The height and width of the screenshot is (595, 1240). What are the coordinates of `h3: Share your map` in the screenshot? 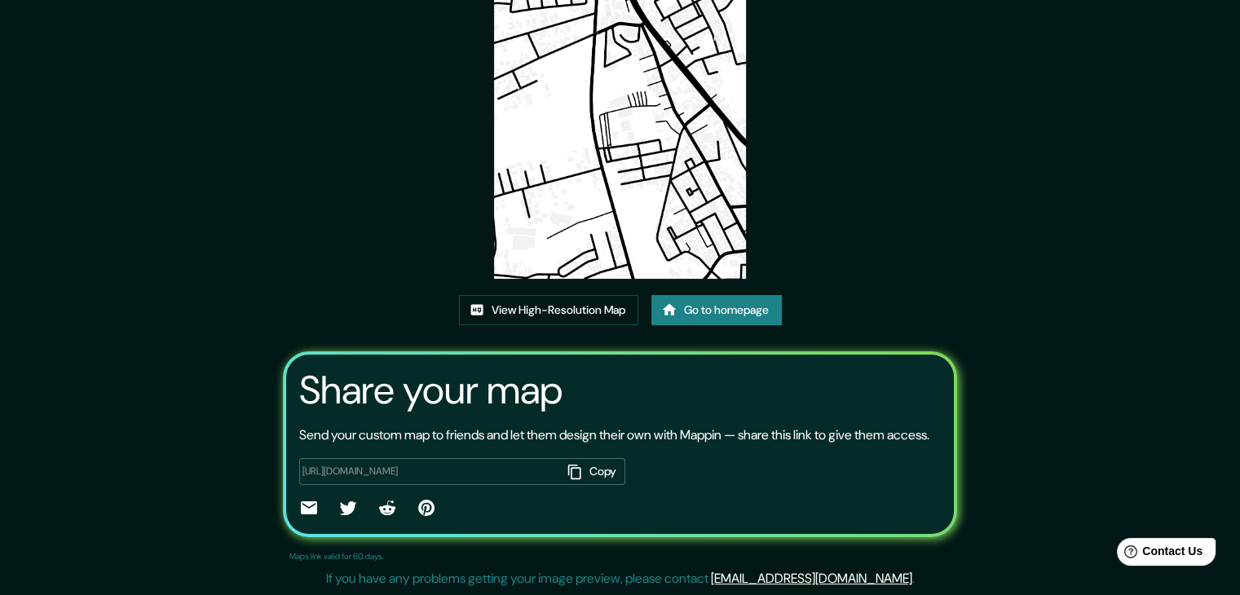 It's located at (431, 391).